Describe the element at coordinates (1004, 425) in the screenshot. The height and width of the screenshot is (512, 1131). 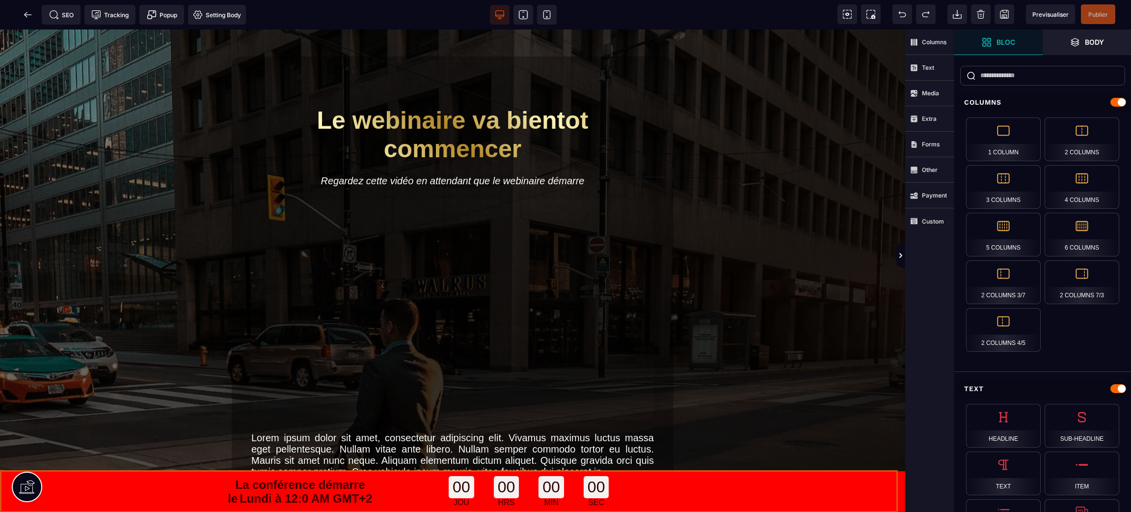
I see `div: Headline` at that location.